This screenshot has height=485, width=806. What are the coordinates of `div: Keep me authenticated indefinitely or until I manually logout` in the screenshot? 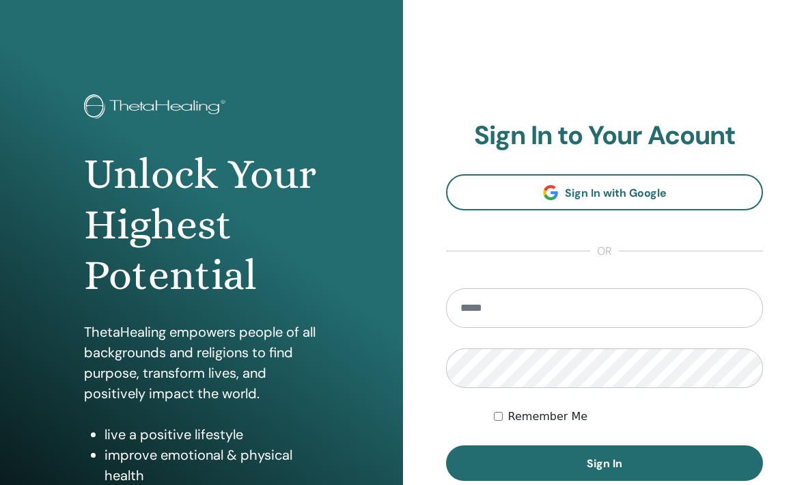 It's located at (629, 417).